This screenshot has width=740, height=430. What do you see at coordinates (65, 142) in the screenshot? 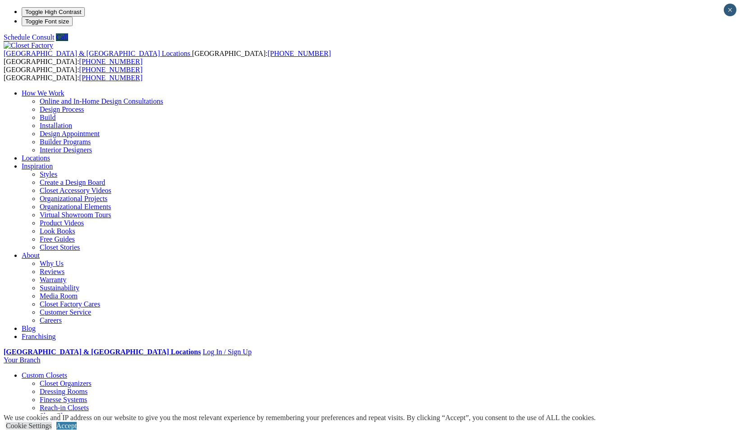
I see `a: Builder Programs` at bounding box center [65, 142].